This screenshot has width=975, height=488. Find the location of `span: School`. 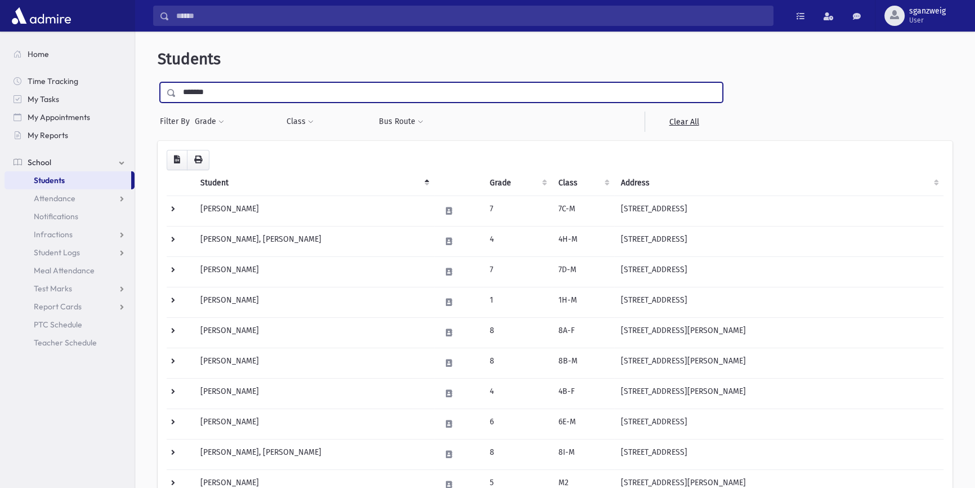

span: School is located at coordinates (39, 162).